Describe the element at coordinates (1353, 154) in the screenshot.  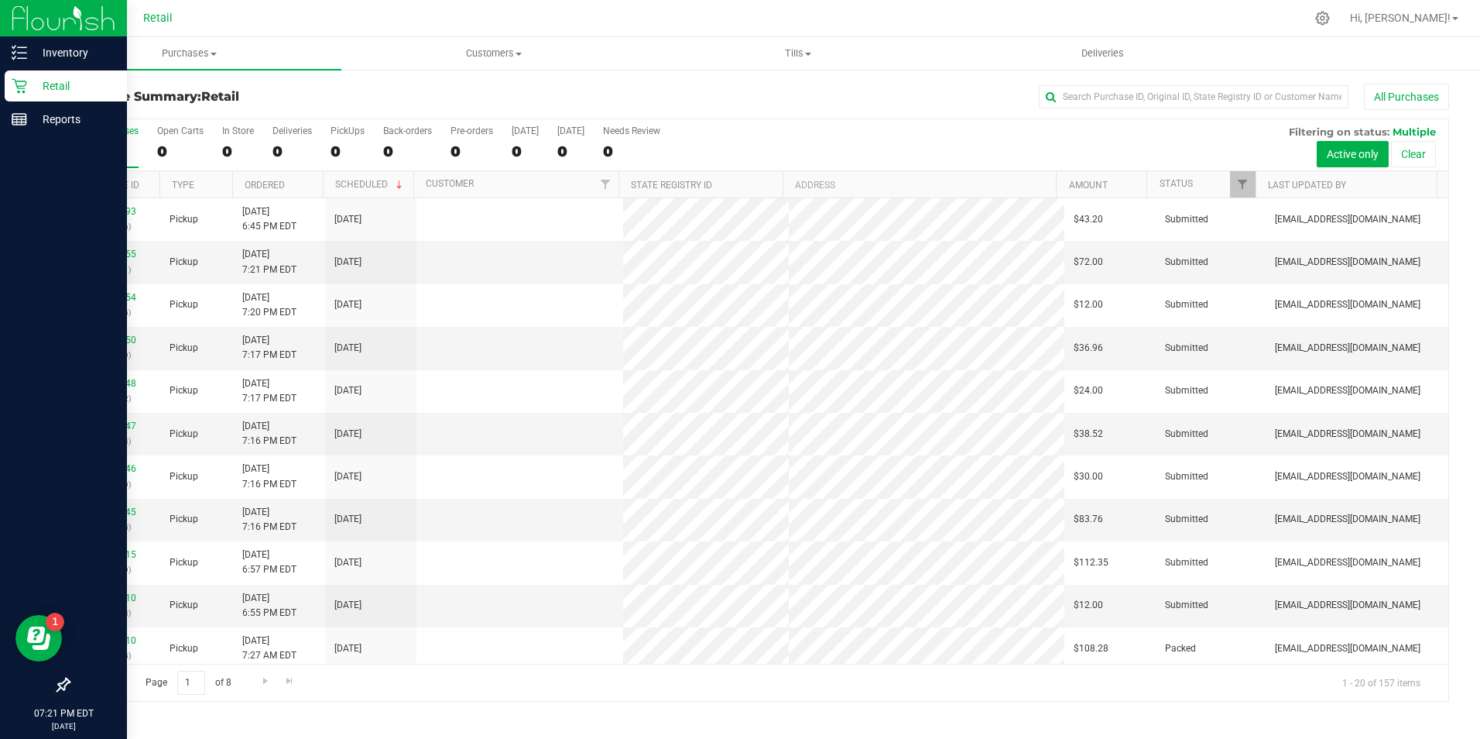
I see `button: Active only` at that location.